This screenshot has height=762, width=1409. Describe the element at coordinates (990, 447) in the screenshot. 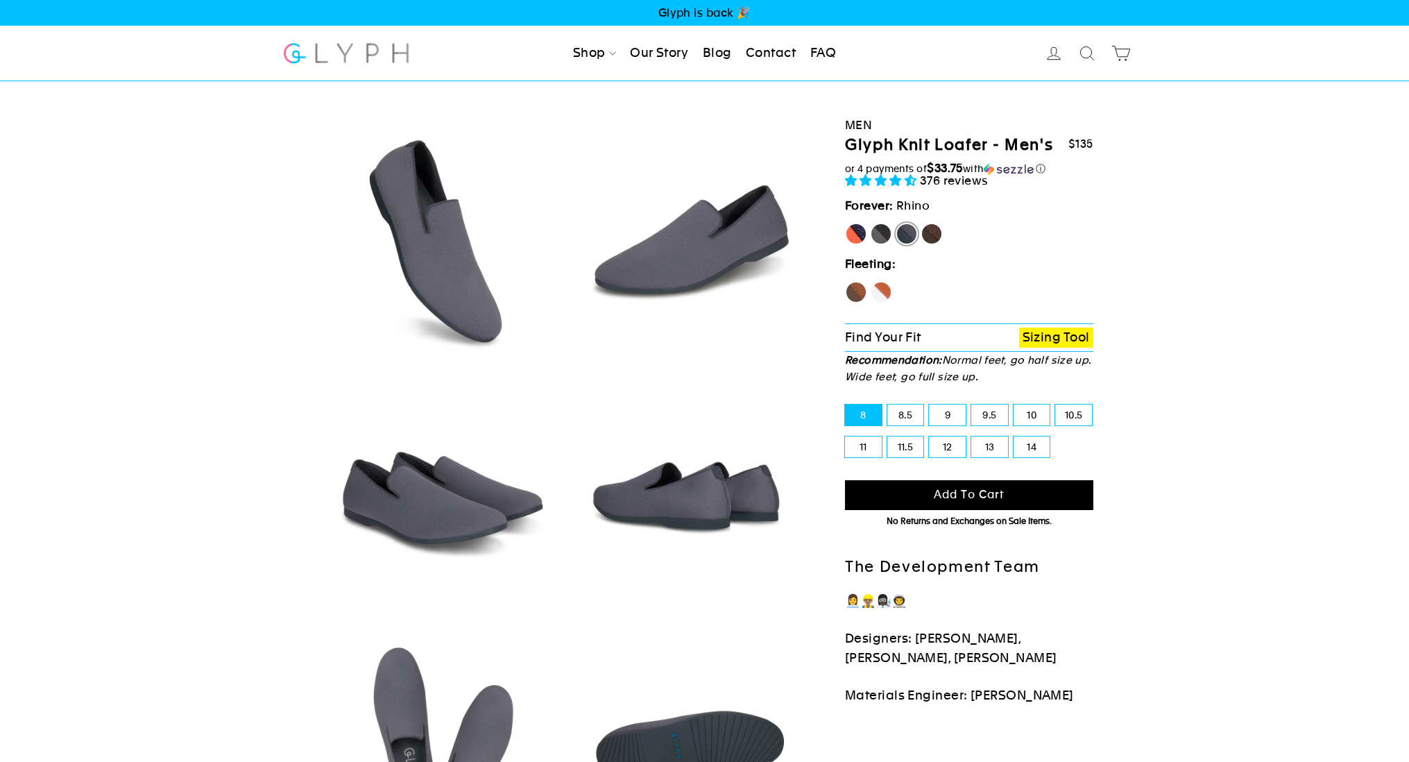

I see `label: 13` at that location.